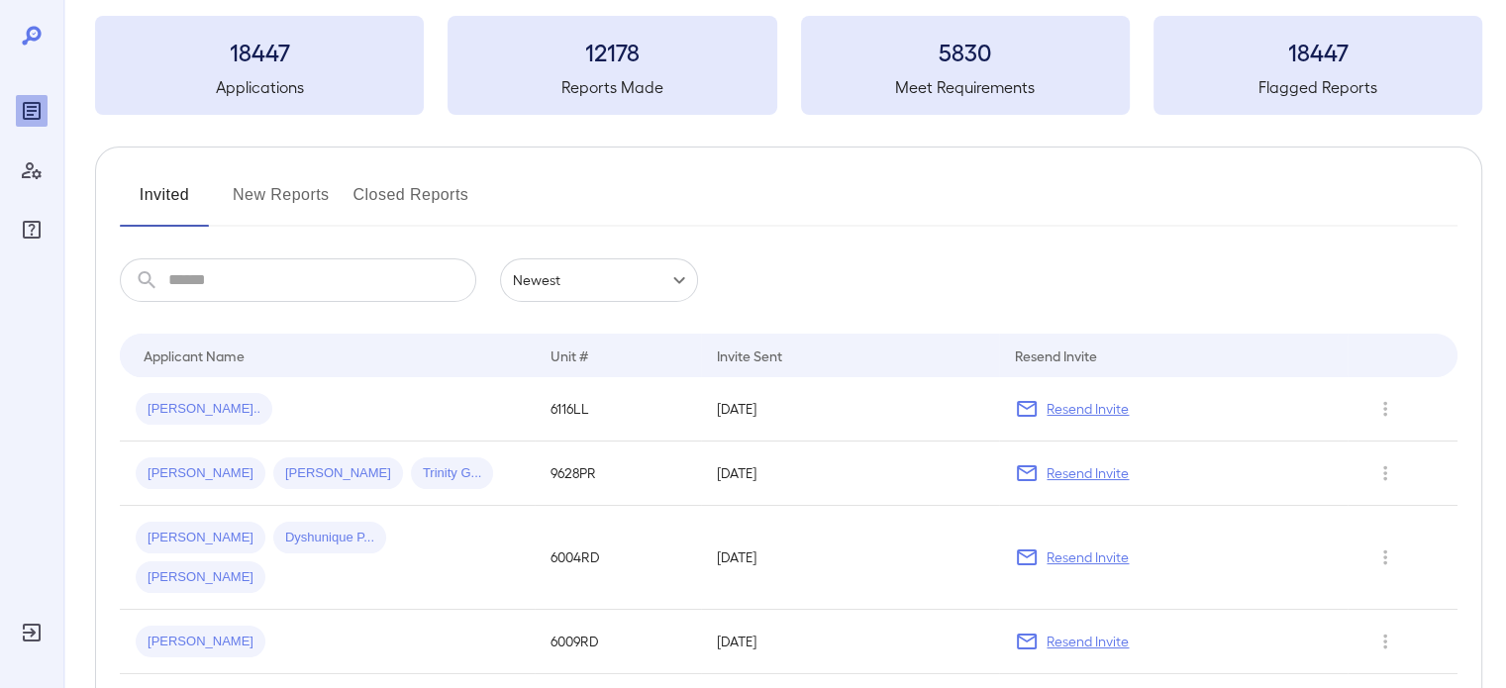 This screenshot has width=1506, height=688. Describe the element at coordinates (164, 203) in the screenshot. I see `button: Invited` at that location.